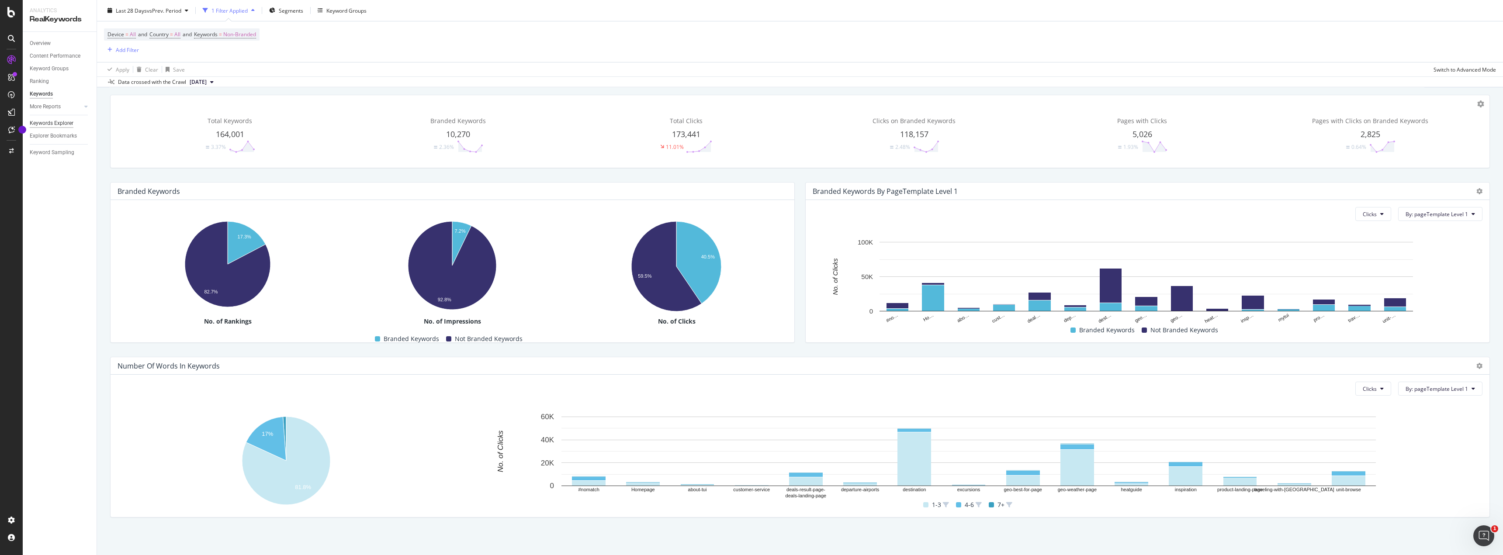 The width and height of the screenshot is (1503, 555). Describe the element at coordinates (59, 10) in the screenshot. I see `div: Analytics` at that location.